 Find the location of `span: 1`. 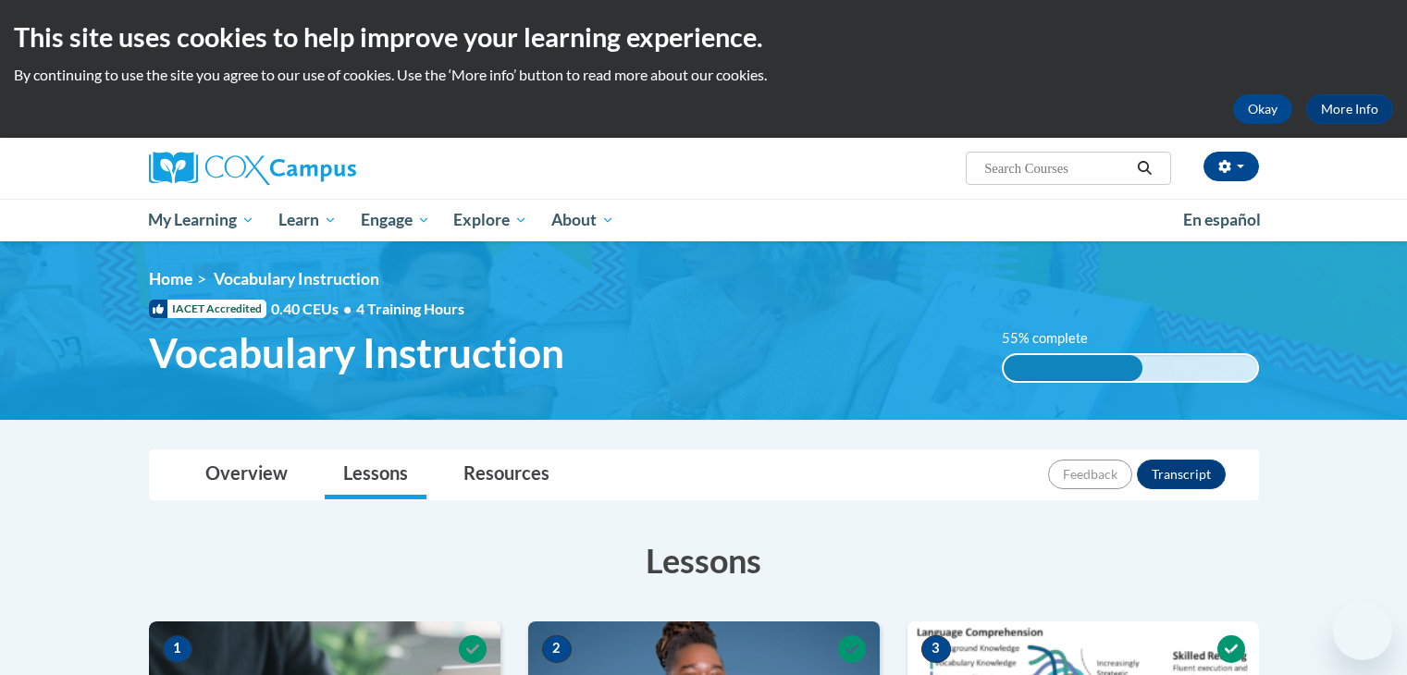

span: 1 is located at coordinates (178, 649).